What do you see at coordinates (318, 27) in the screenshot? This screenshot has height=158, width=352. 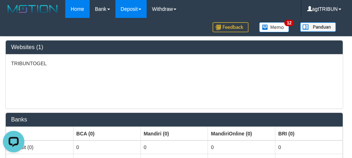 I see `img: panduan.png` at bounding box center [318, 27].